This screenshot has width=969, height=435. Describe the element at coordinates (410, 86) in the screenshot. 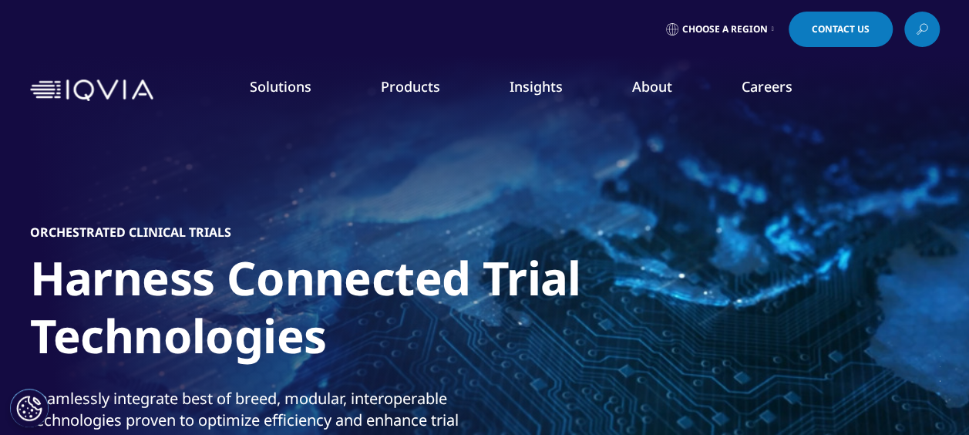

I see `a: Products` at that location.